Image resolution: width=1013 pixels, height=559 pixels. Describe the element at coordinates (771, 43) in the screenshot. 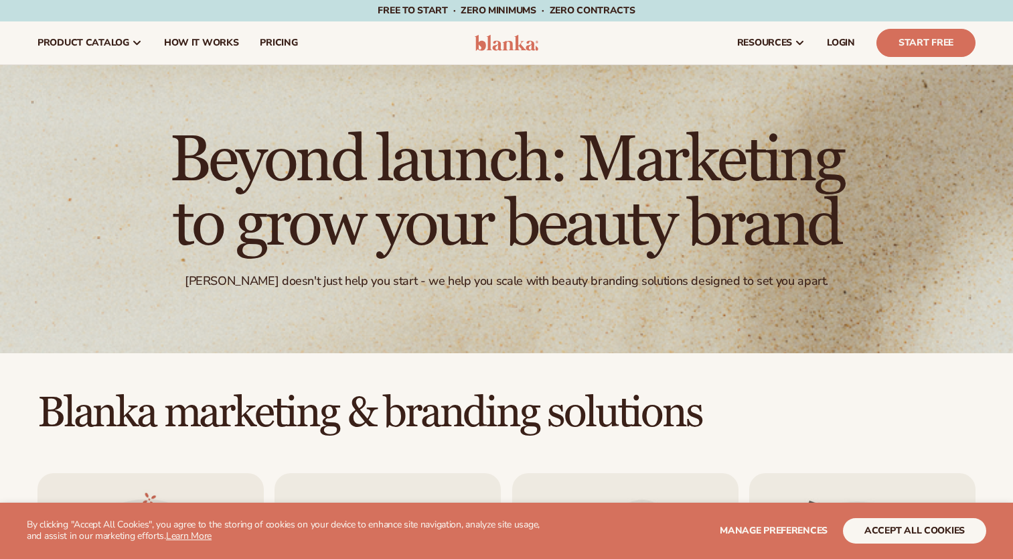

I see `a: resources` at that location.